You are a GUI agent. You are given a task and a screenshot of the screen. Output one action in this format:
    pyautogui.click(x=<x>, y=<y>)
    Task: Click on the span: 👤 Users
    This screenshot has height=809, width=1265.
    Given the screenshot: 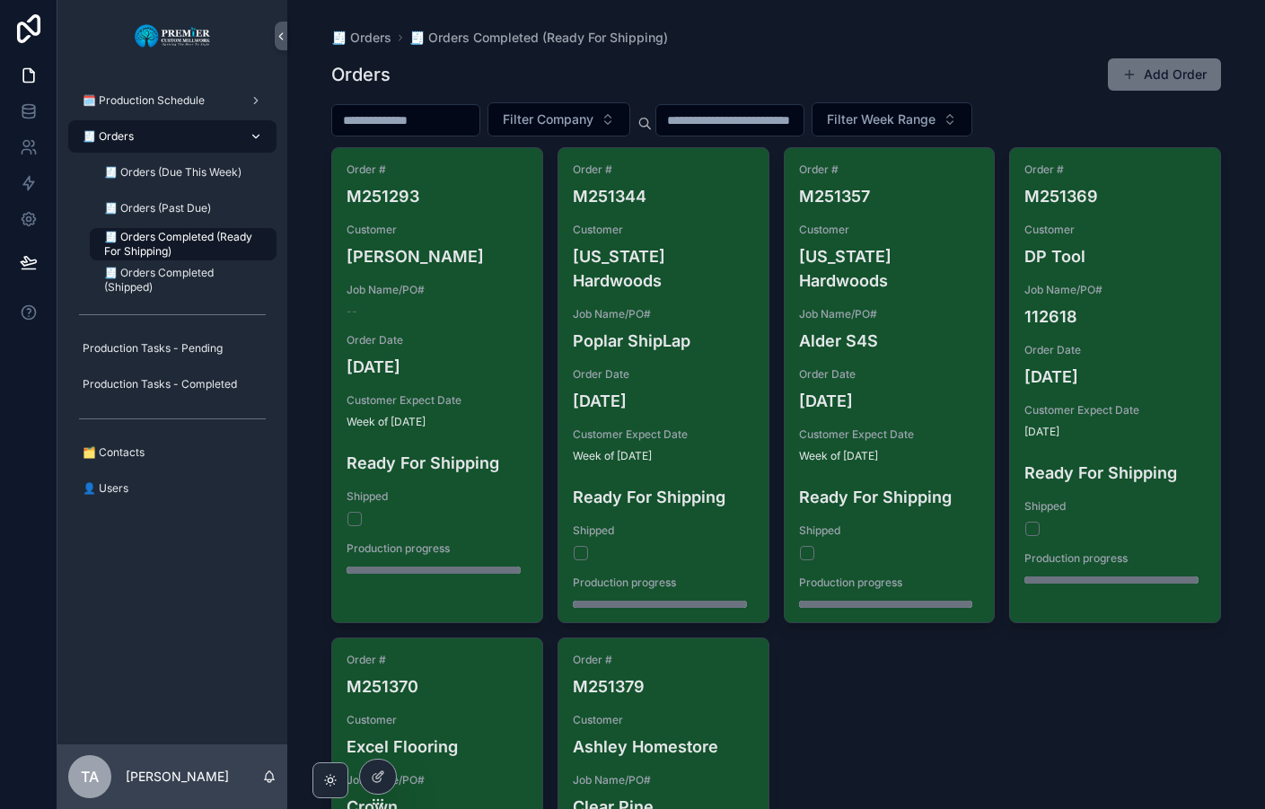 What is the action you would take?
    pyautogui.click(x=105, y=488)
    